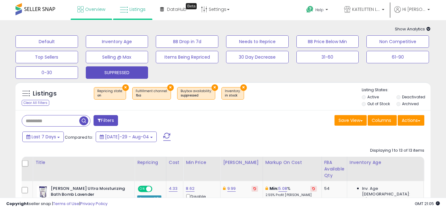  What do you see at coordinates (142, 188) in the screenshot?
I see `span: ON` at bounding box center [142, 188].